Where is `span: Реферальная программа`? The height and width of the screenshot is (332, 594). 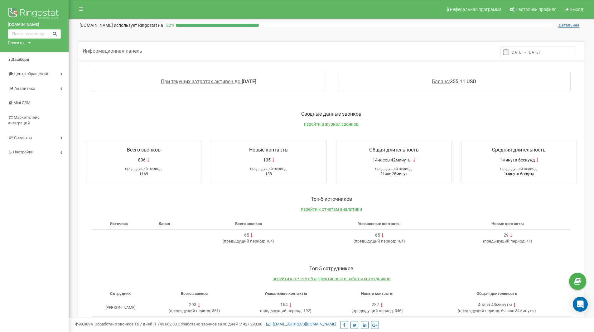
span: Реферальная программа is located at coordinates (476, 9).